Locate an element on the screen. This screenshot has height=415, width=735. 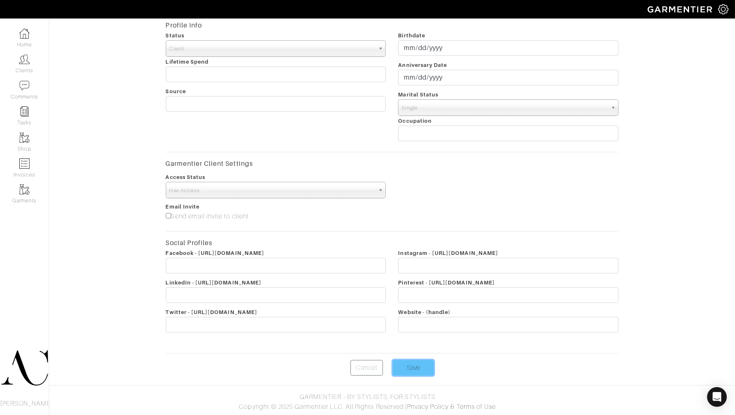
span: Email Invite is located at coordinates (183, 206).